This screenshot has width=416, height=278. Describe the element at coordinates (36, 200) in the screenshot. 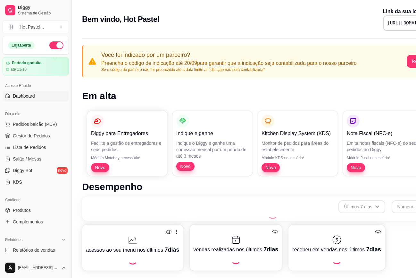

I see `div: Catálogo` at that location.